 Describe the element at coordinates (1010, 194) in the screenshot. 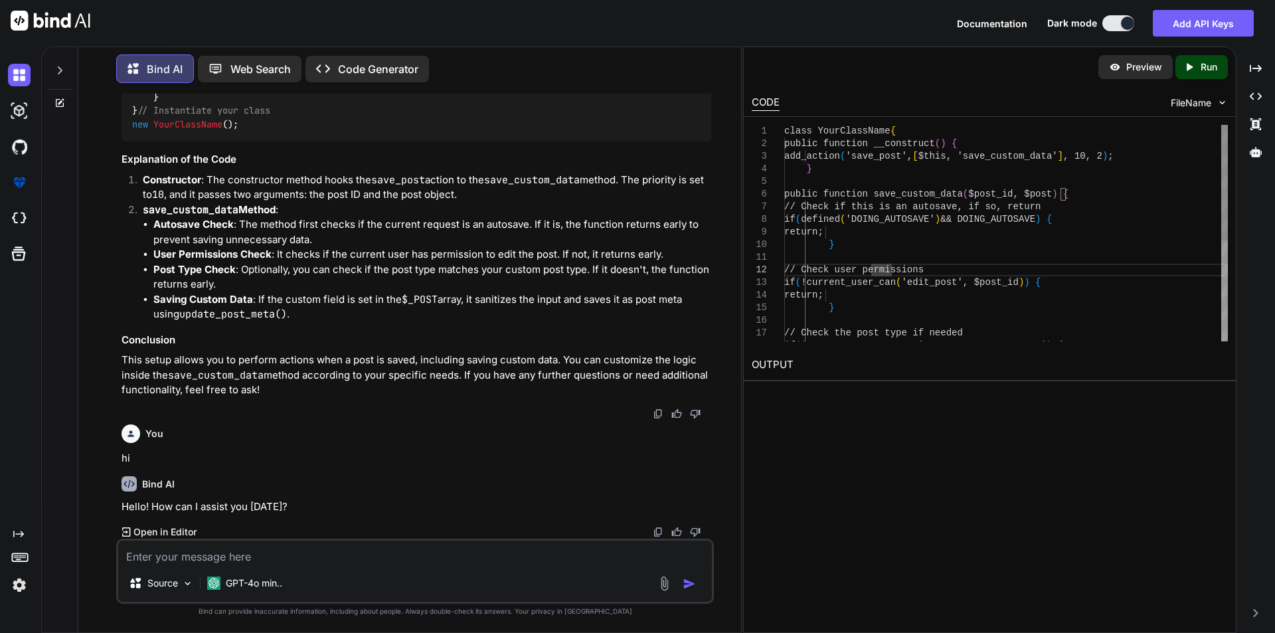

I see `span: $post_id, $post` at that location.